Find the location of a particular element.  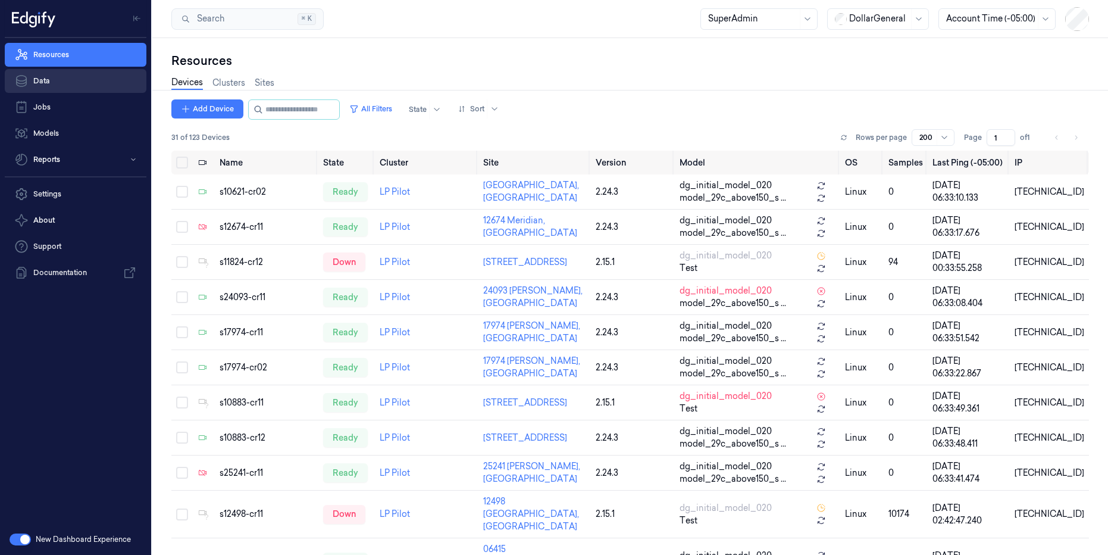

div: s17974-cr11 is located at coordinates (267, 332).